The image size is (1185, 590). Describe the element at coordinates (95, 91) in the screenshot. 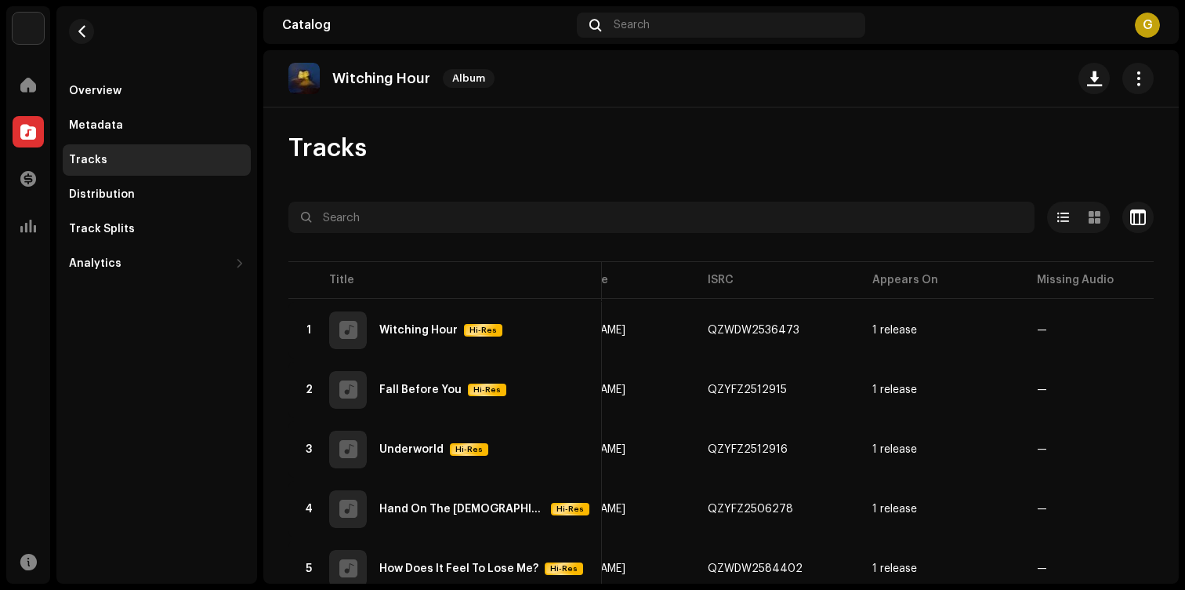

I see `div: Overview` at that location.